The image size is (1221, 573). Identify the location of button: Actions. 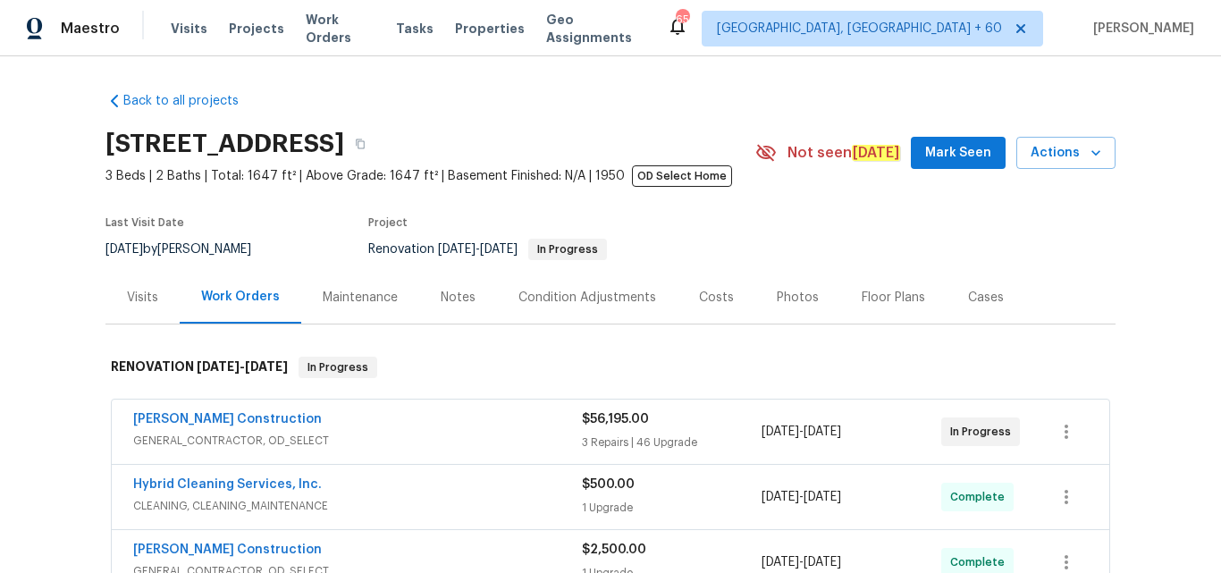
(1066, 153).